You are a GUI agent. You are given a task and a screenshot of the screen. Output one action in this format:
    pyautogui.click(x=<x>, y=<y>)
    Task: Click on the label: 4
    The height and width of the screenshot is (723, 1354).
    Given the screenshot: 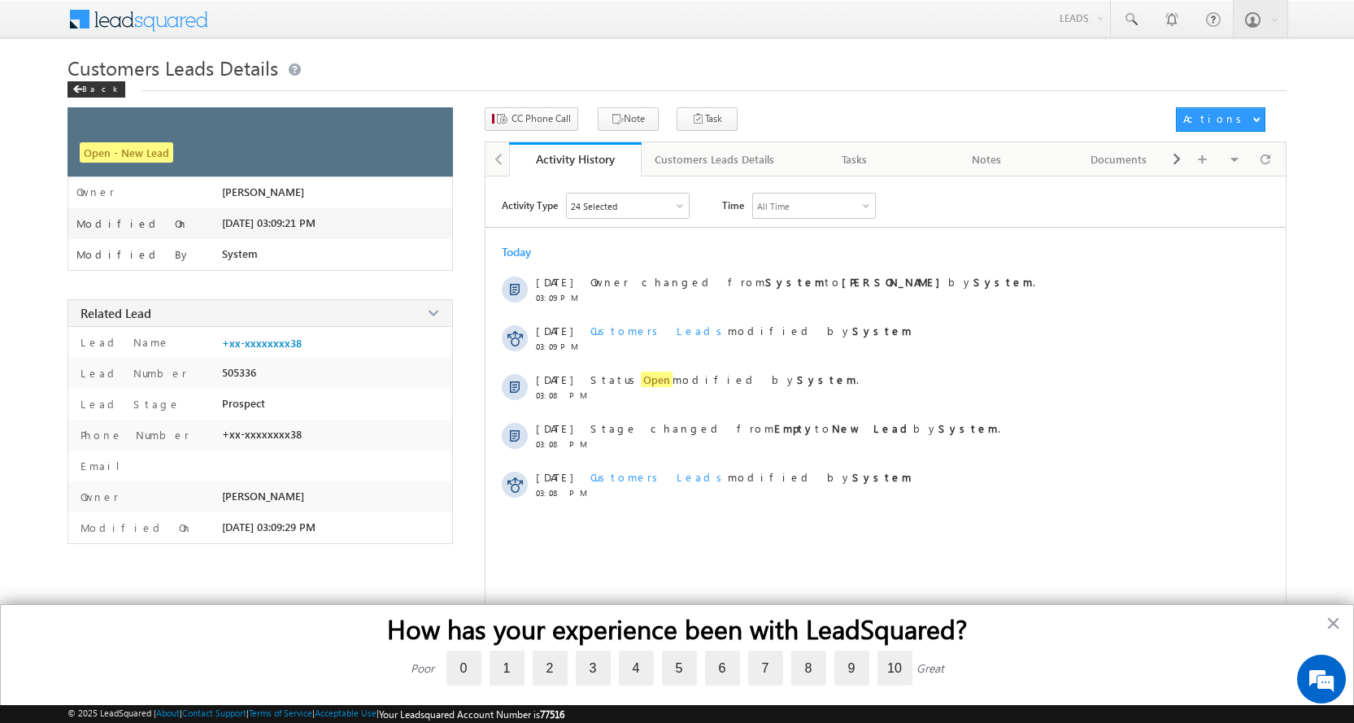 What is the action you would take?
    pyautogui.click(x=636, y=668)
    